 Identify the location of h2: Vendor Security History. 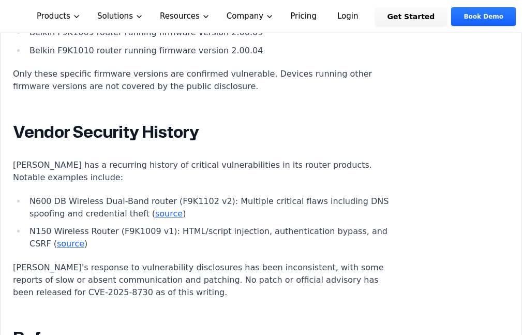
(206, 132).